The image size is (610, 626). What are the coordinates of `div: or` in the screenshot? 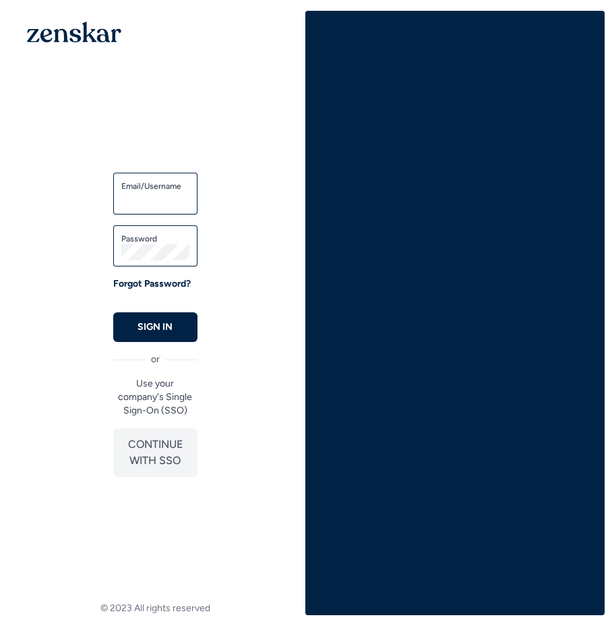 It's located at (155, 354).